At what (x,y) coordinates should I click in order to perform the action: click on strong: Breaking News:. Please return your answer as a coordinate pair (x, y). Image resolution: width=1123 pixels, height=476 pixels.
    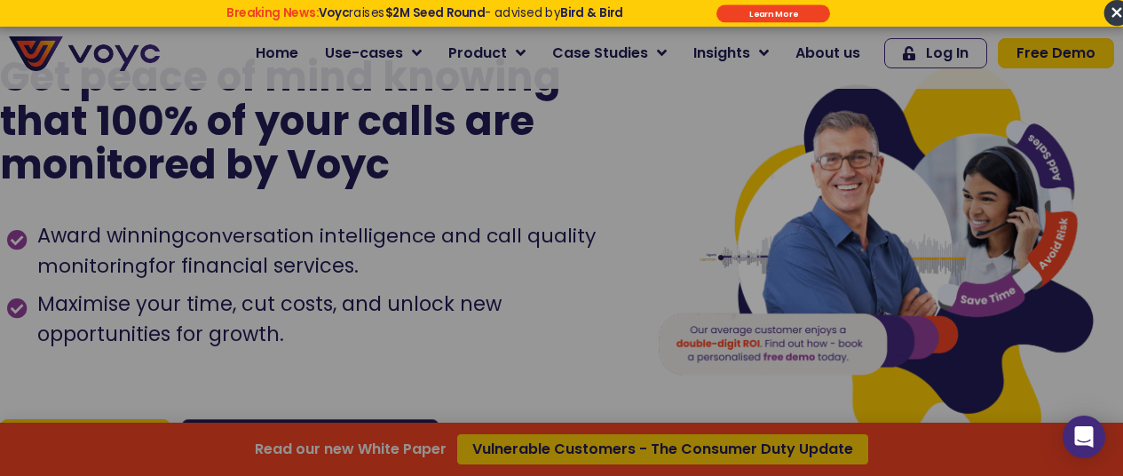
    Looking at the image, I should click on (273, 12).